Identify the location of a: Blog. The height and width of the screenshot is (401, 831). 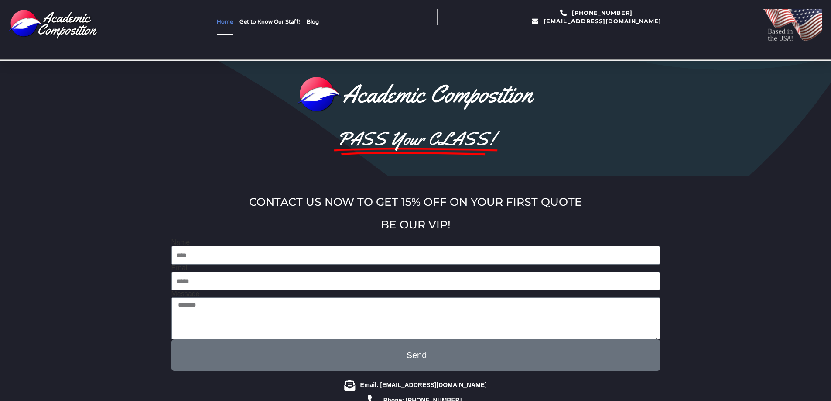
(313, 22).